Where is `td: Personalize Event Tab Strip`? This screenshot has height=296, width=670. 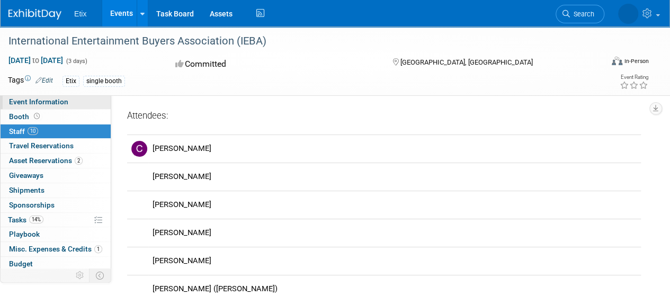
td: Personalize Event Tab Strip is located at coordinates (80, 275).